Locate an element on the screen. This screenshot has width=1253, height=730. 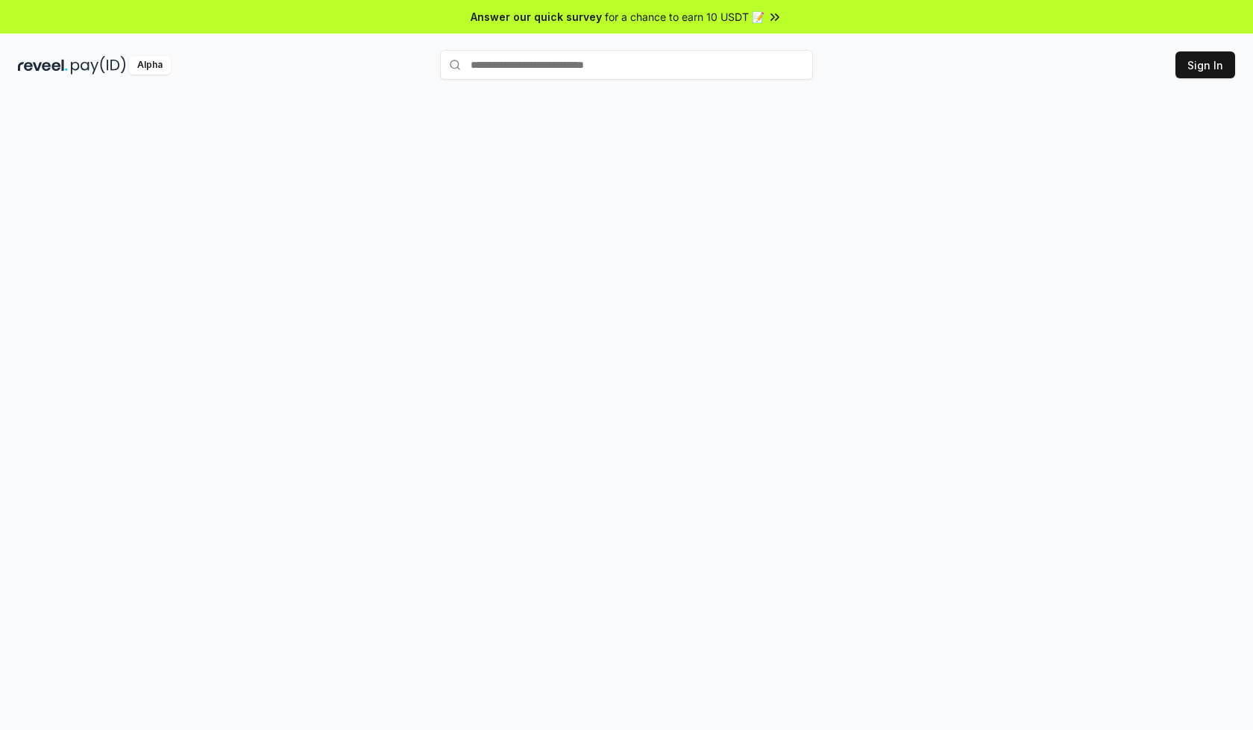
div: Alpha is located at coordinates (150, 65).